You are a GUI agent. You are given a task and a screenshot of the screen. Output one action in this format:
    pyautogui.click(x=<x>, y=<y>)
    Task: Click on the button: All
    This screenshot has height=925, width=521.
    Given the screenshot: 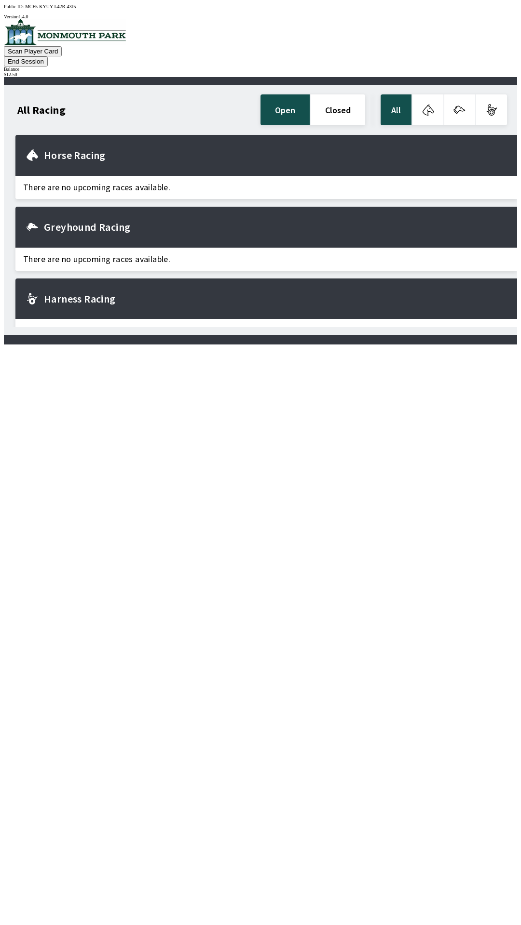 What is the action you would take?
    pyautogui.click(x=396, y=110)
    